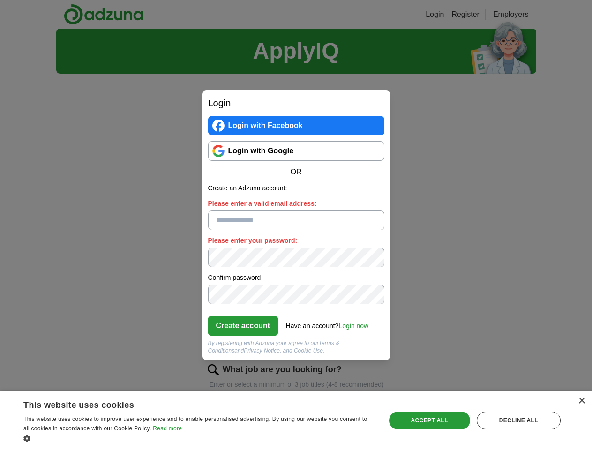 The width and height of the screenshot is (592, 450). I want to click on a: Login with Facebook, so click(296, 126).